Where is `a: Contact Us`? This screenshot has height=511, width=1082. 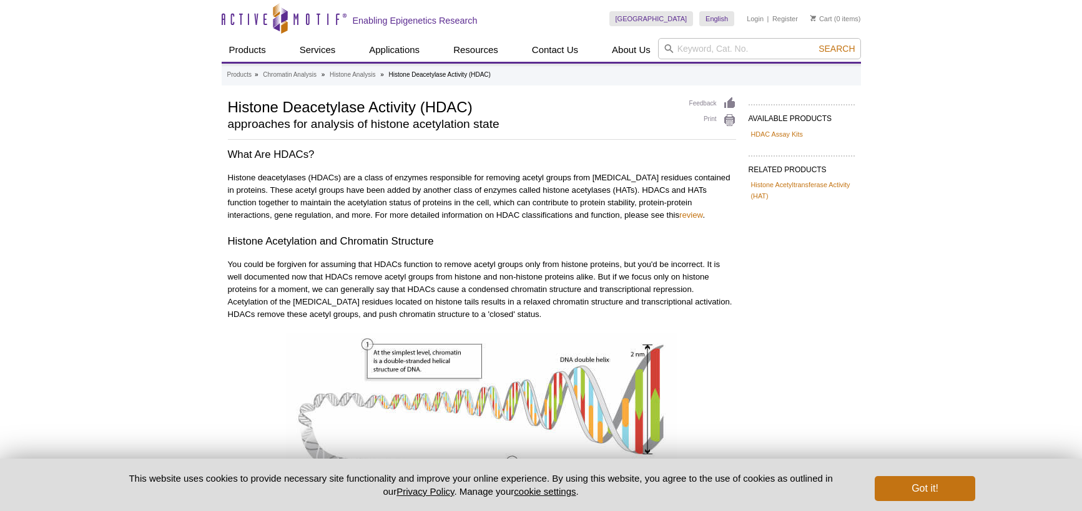
a: Contact Us is located at coordinates (555, 50).